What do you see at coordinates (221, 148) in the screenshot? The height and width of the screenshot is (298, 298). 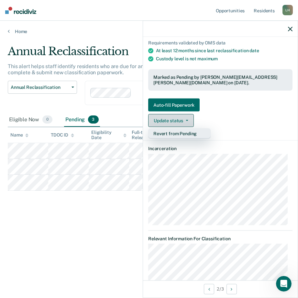 I see `dt: Incarceration` at bounding box center [221, 148].